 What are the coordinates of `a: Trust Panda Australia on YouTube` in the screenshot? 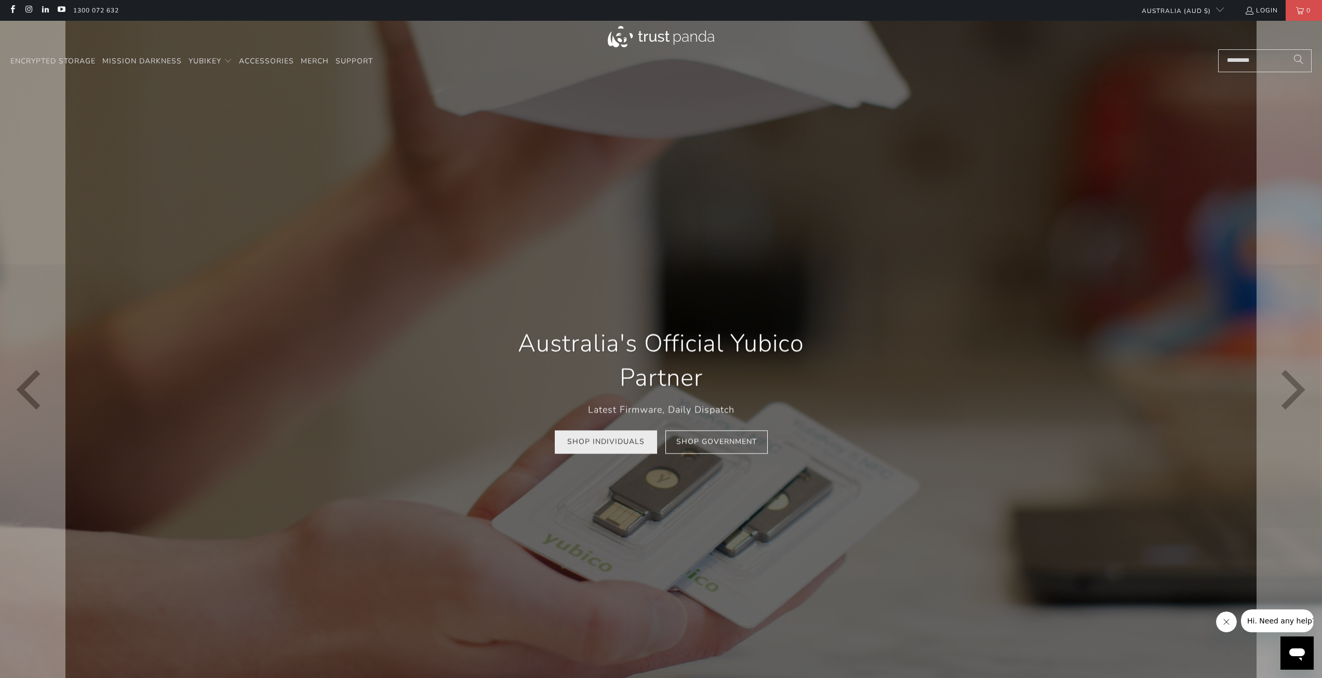 It's located at (61, 10).